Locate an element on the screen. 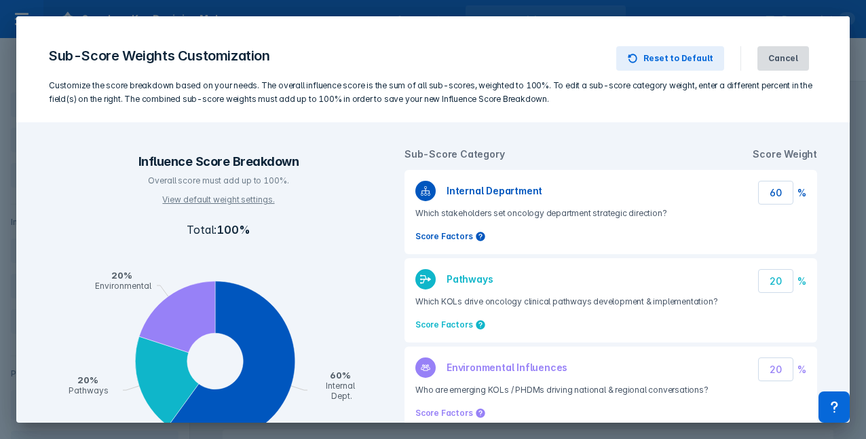 This screenshot has height=439, width=866. div: Influence Score Breakdown is located at coordinates (219, 162).